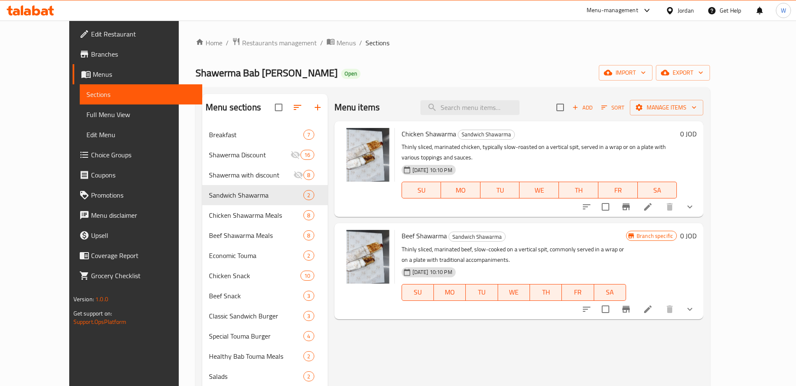 The height and width of the screenshot is (386, 796). What do you see at coordinates (683, 73) in the screenshot?
I see `span: export` at bounding box center [683, 73].